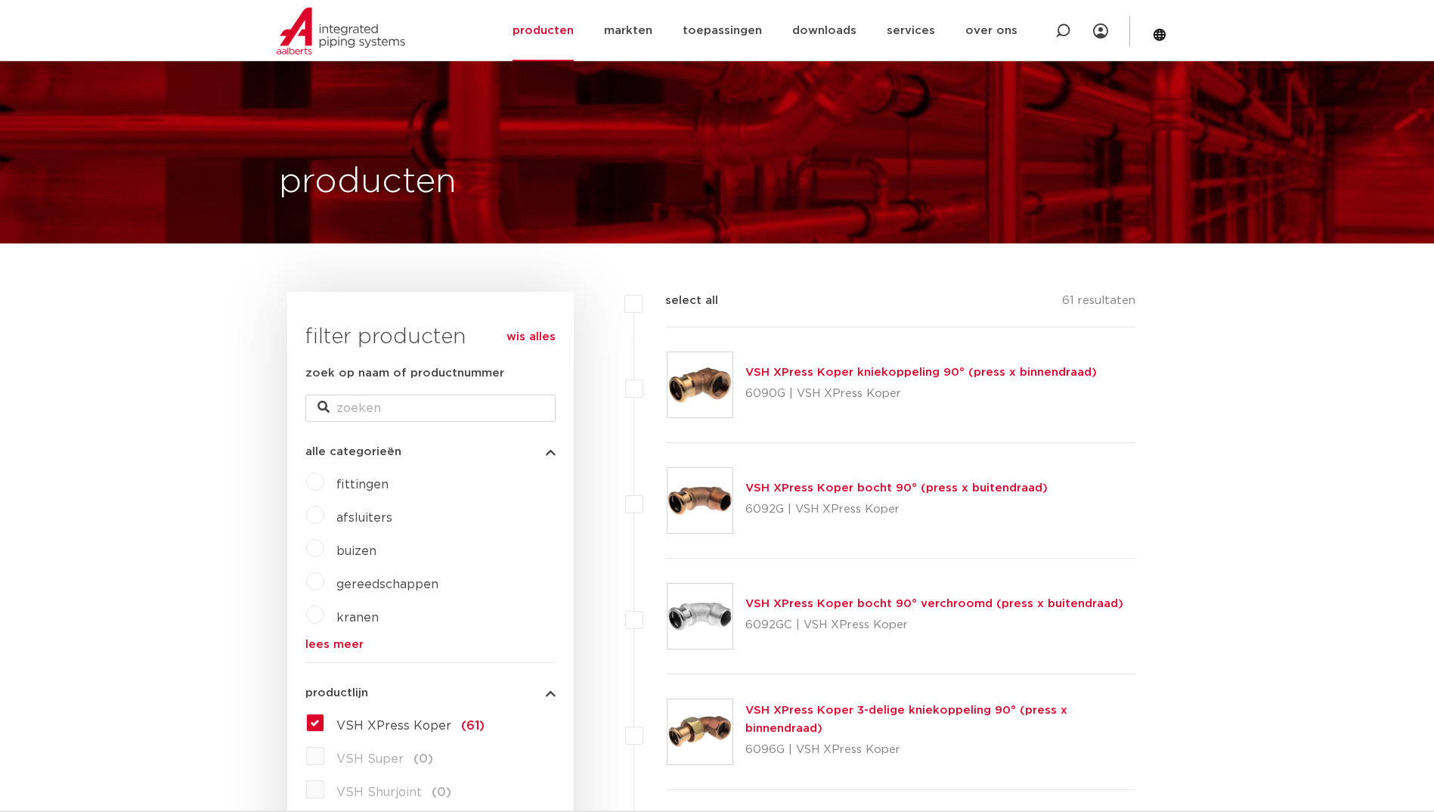  I want to click on p: 6096G | VSH XPress Koper, so click(940, 750).